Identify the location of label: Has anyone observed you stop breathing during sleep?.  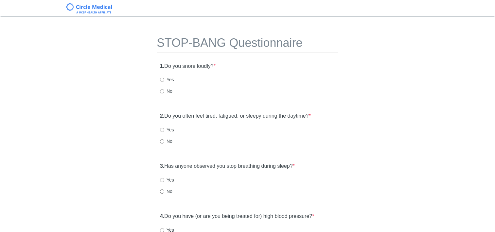
(227, 166).